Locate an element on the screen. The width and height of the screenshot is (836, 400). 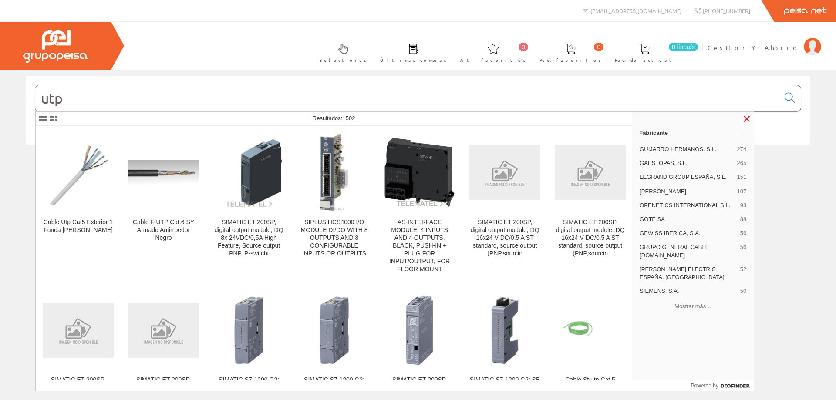
img: SIMATIC S7-1200 G2: SM 1222 digital output, 16 relays; outputs: 16x DO, relay 2 A is located at coordinates (249, 330).